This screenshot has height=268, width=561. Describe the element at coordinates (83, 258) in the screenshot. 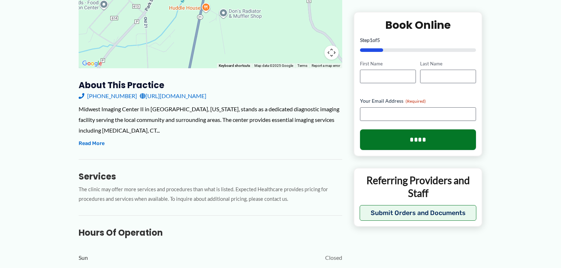

I see `span: Sun` at that location.